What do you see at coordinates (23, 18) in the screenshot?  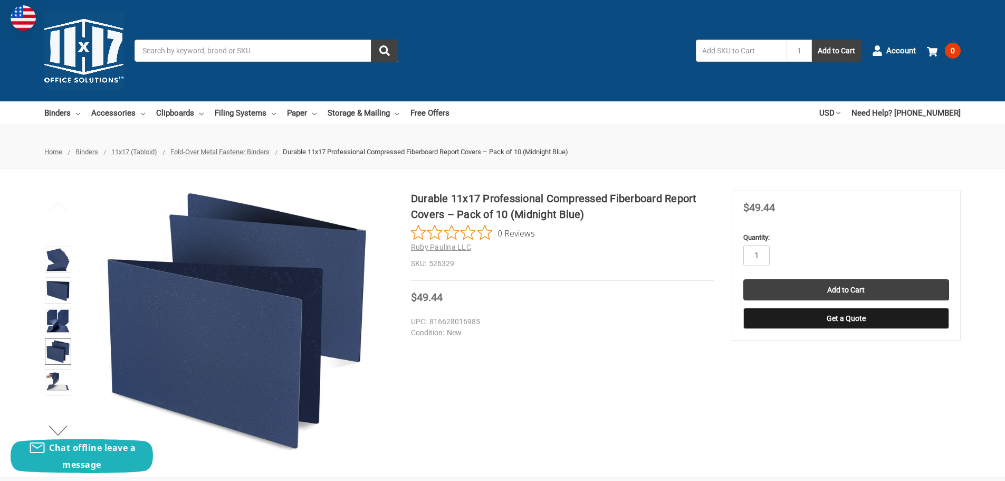 I see `img: duty and tax information for United States` at bounding box center [23, 18].